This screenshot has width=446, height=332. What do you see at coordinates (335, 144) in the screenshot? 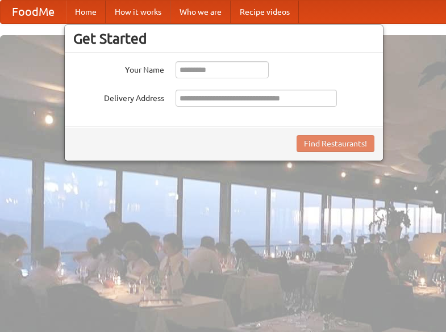
I see `button: Find Restaurants!` at bounding box center [335, 144].